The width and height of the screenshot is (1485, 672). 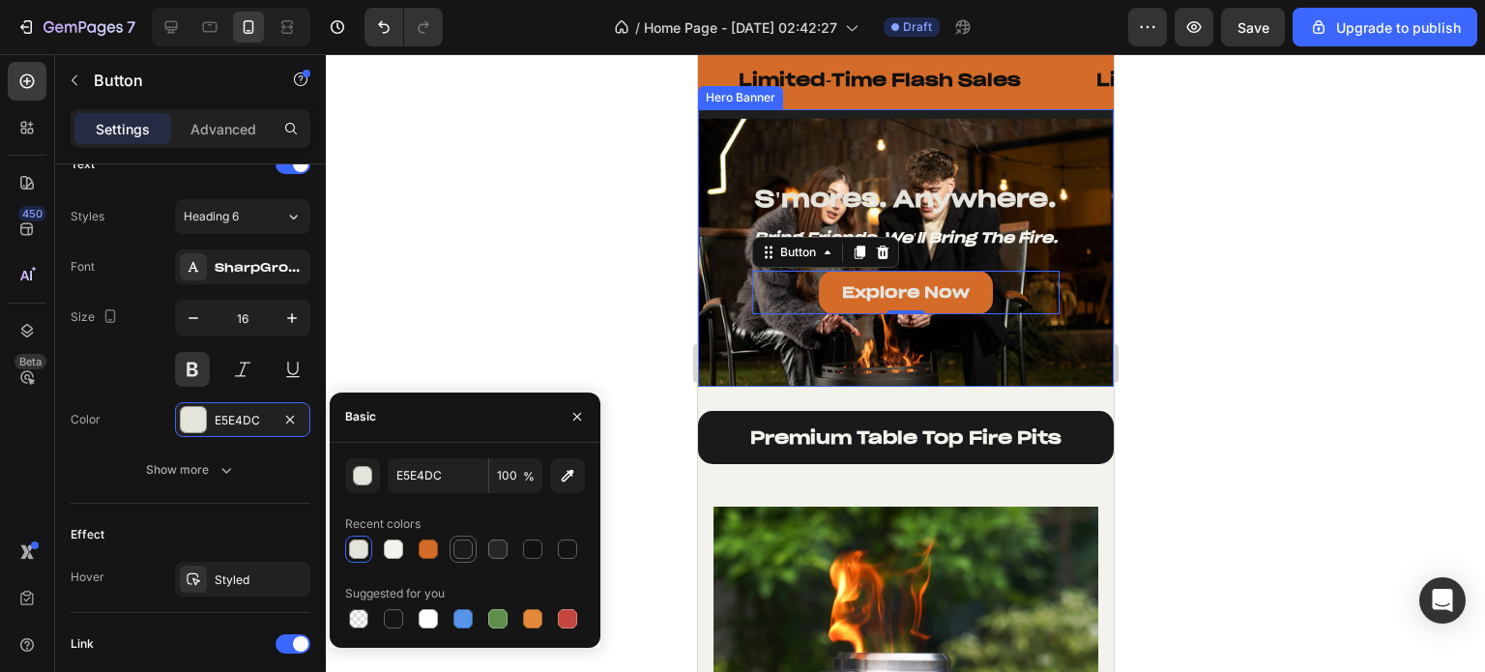 I want to click on div: Link, so click(x=82, y=644).